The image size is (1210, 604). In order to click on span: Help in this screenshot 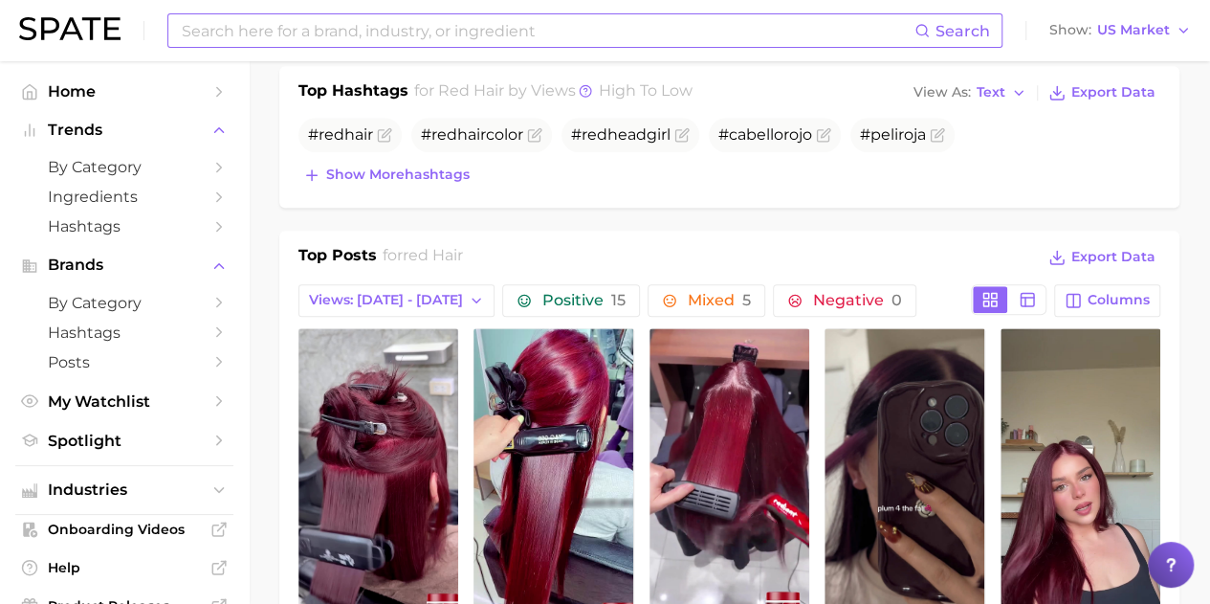, I will do `click(124, 567)`.